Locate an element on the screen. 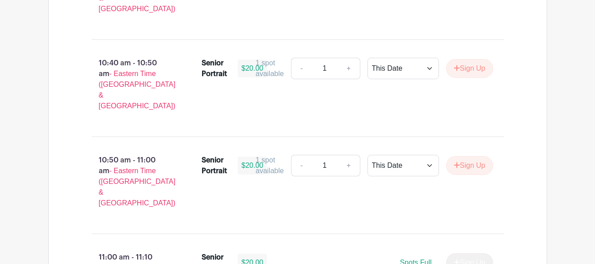 This screenshot has height=264, width=595. p: 10:40 am - 10:50 am is located at coordinates (132, 85).